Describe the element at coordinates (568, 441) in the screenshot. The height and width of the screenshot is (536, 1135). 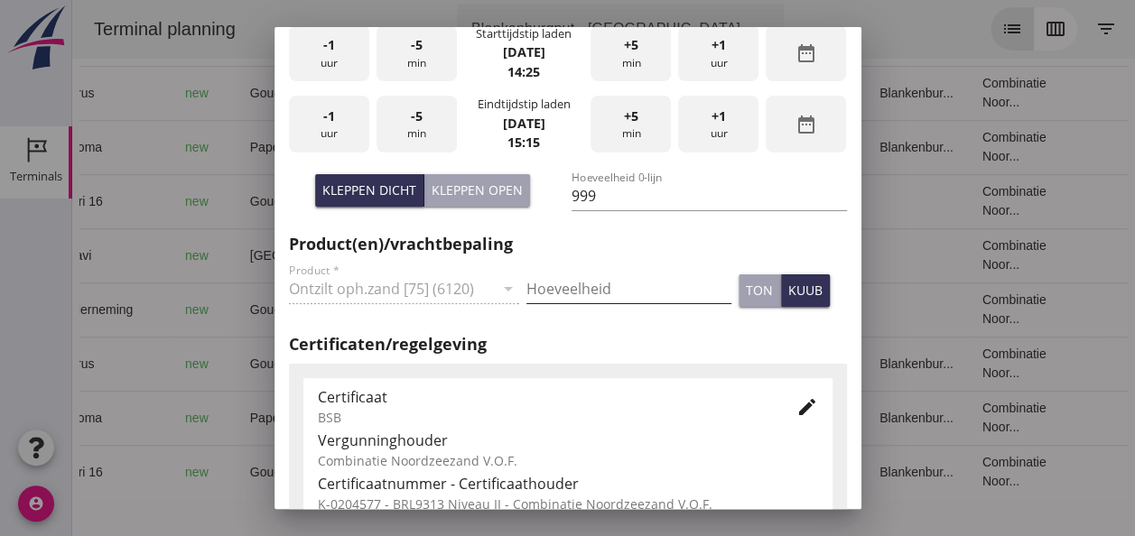
I see `div: Vergunninghouder` at that location.